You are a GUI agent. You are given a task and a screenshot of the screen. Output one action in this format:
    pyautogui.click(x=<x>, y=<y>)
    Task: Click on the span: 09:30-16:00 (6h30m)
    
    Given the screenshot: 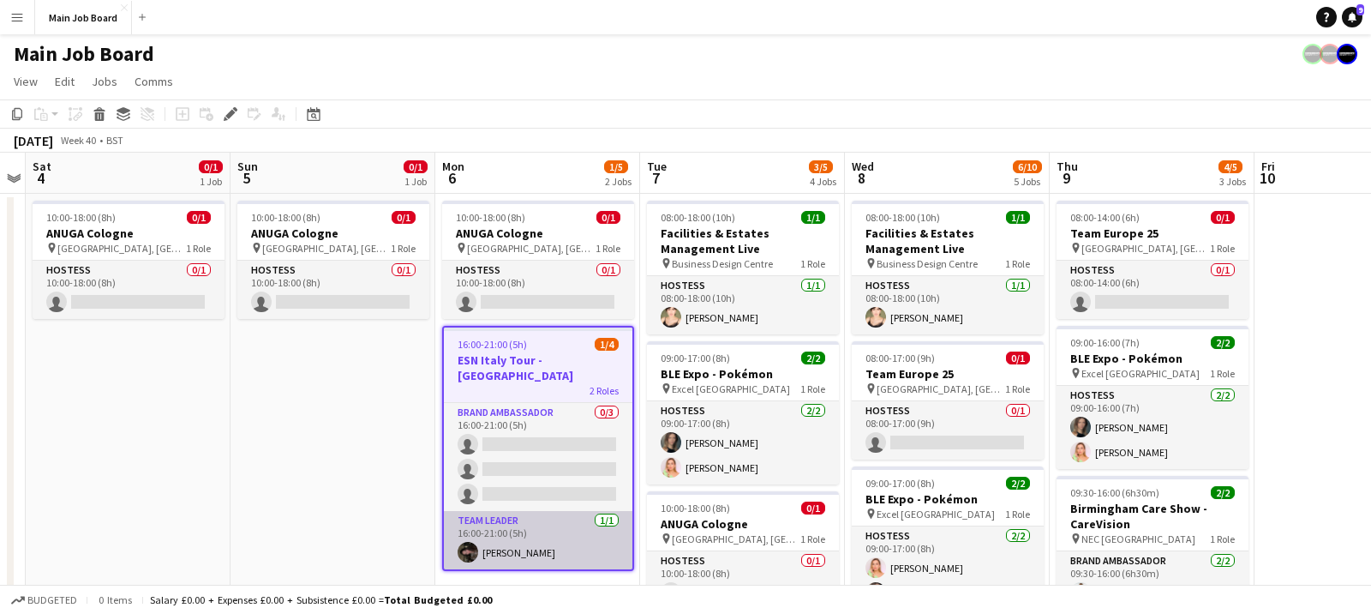 What is the action you would take?
    pyautogui.click(x=1115, y=492)
    